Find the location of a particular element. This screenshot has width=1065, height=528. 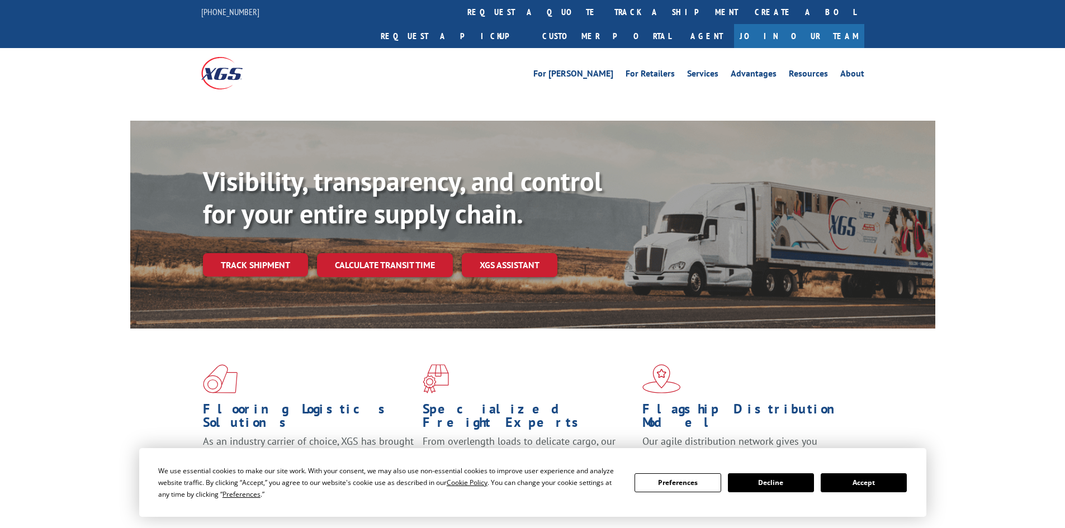

a: XGS ASSISTANT is located at coordinates (509, 265).